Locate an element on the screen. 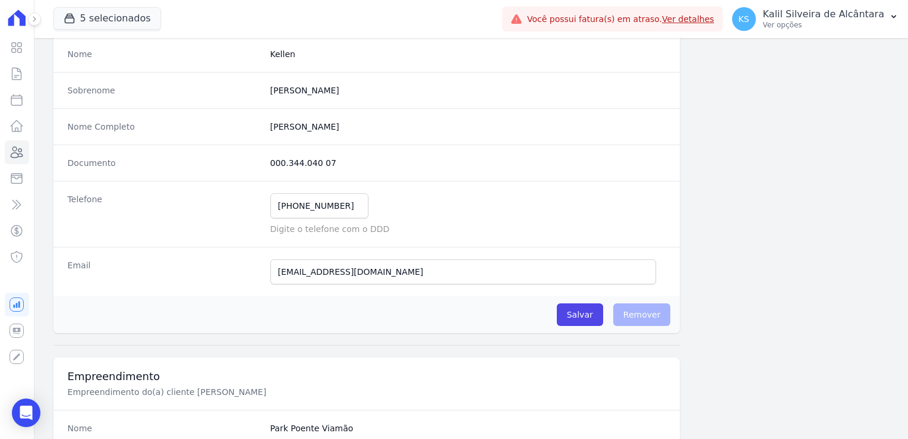 The image size is (908, 439). dt: Telefone is located at coordinates (164, 214).